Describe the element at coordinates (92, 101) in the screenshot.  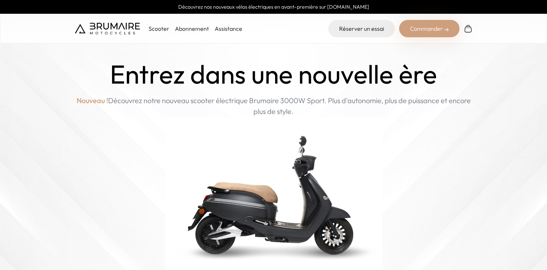
I see `span: Nouveau !` at that location.